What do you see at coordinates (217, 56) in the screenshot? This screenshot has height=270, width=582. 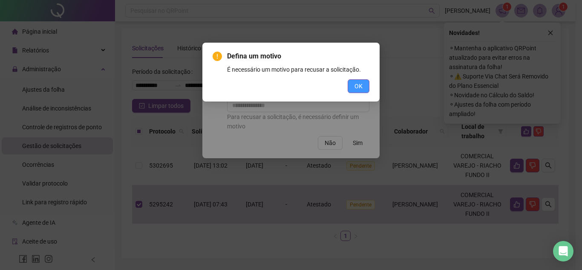 I see `span: exclamation-circle` at bounding box center [217, 56].